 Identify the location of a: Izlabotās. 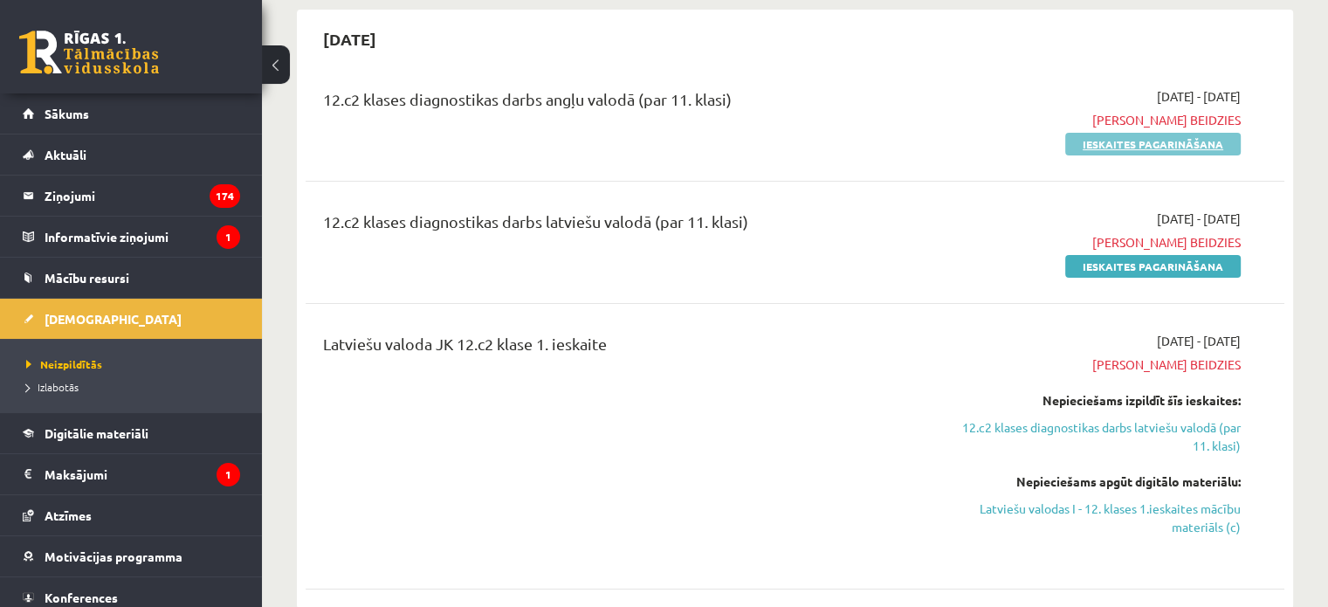
(135, 387).